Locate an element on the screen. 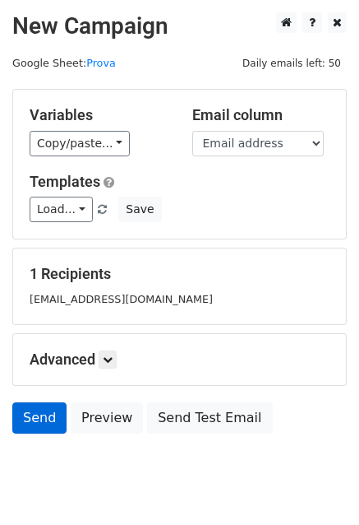 The image size is (359, 525). h5: Advanced is located at coordinates (179, 359).